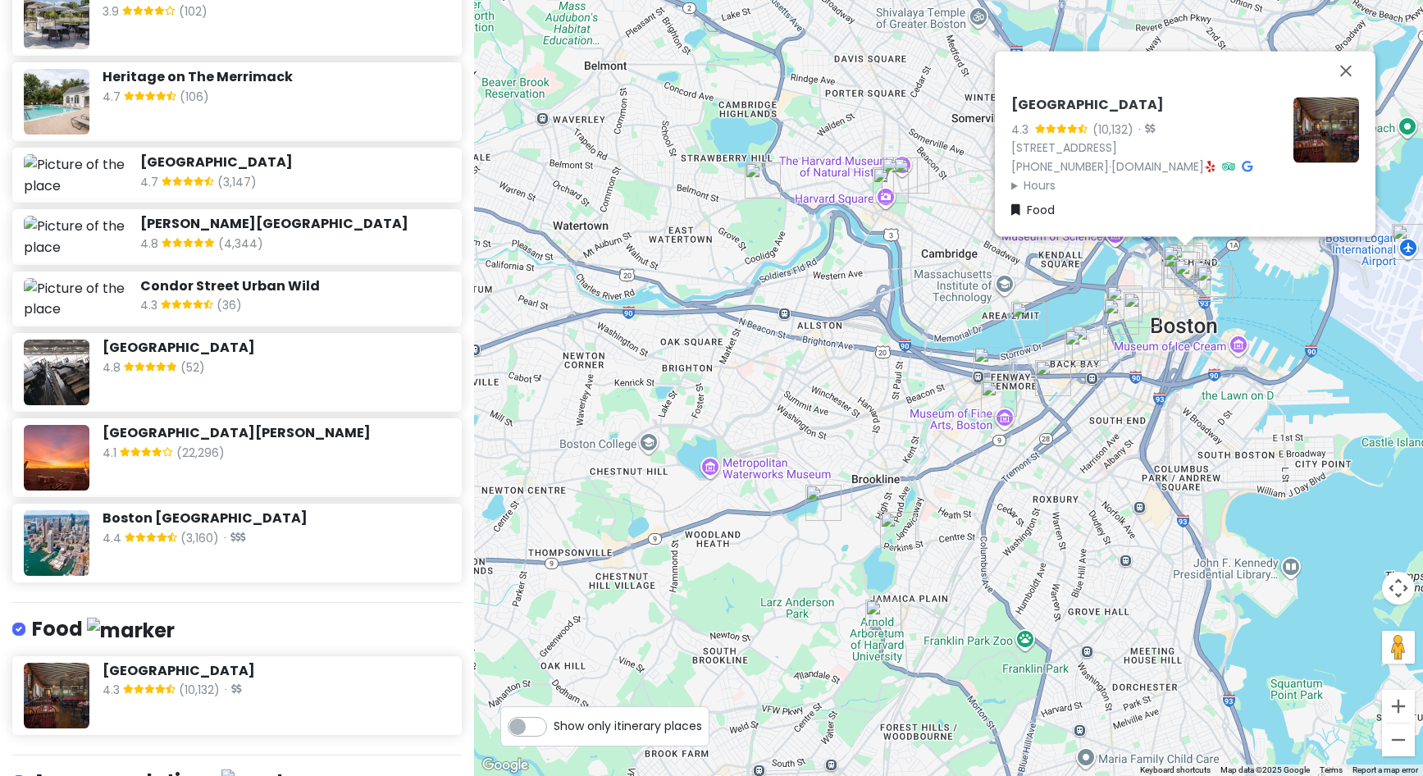 This screenshot has height=776, width=1423. What do you see at coordinates (1113, 130) in the screenshot?
I see `div: (10,132)` at bounding box center [1113, 130].